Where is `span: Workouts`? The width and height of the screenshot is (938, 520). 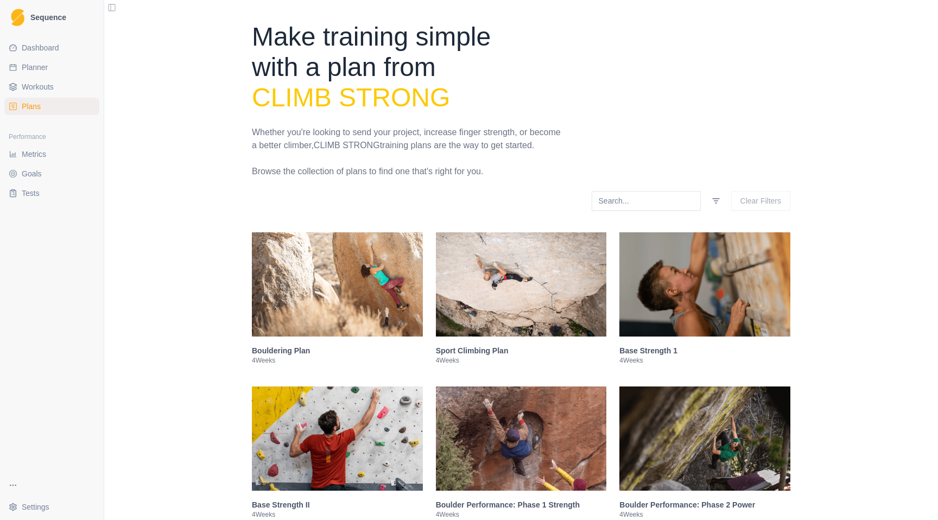
span: Workouts is located at coordinates (37, 87).